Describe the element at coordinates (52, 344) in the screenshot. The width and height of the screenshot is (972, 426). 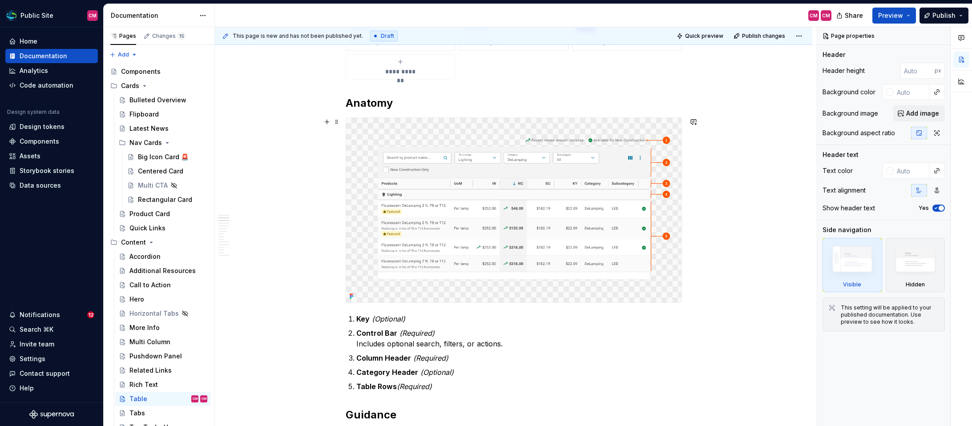
I see `a: Invite team` at that location.